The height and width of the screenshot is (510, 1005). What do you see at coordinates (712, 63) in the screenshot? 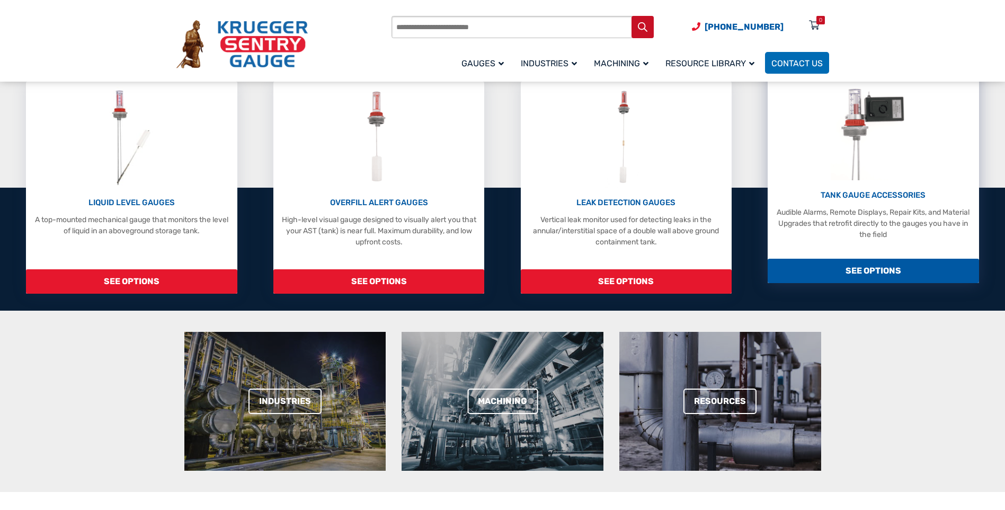
I see `a: Resource Library` at bounding box center [712, 63].